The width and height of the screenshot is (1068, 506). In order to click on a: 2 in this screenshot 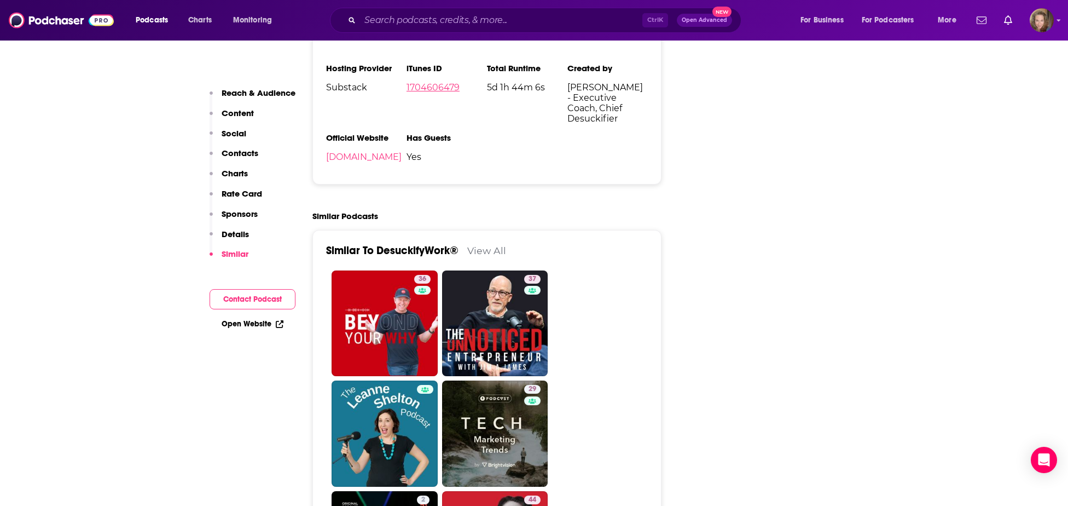, I will do `click(423, 500)`.